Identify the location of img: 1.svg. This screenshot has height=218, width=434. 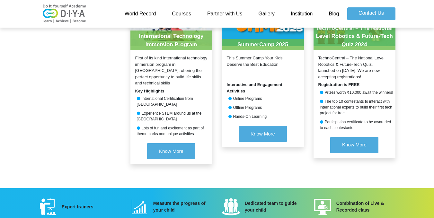
(48, 207).